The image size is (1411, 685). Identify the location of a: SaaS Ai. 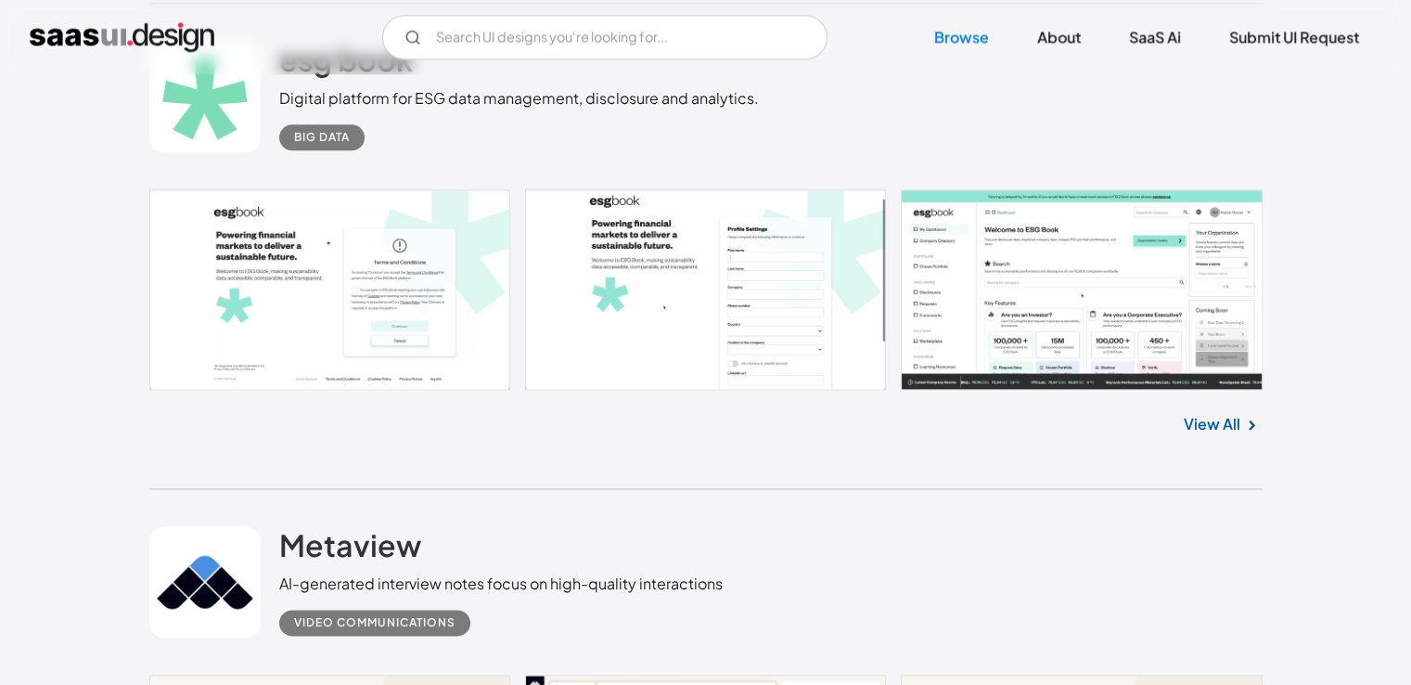
(1155, 37).